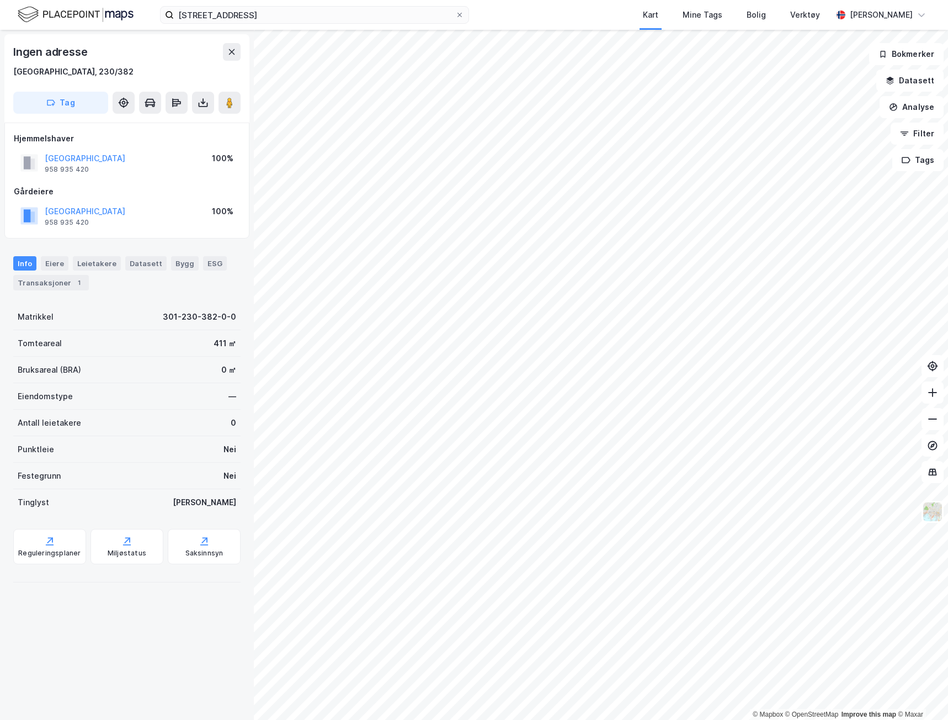 Image resolution: width=948 pixels, height=720 pixels. Describe the element at coordinates (97, 263) in the screenshot. I see `div: Leietakere` at that location.